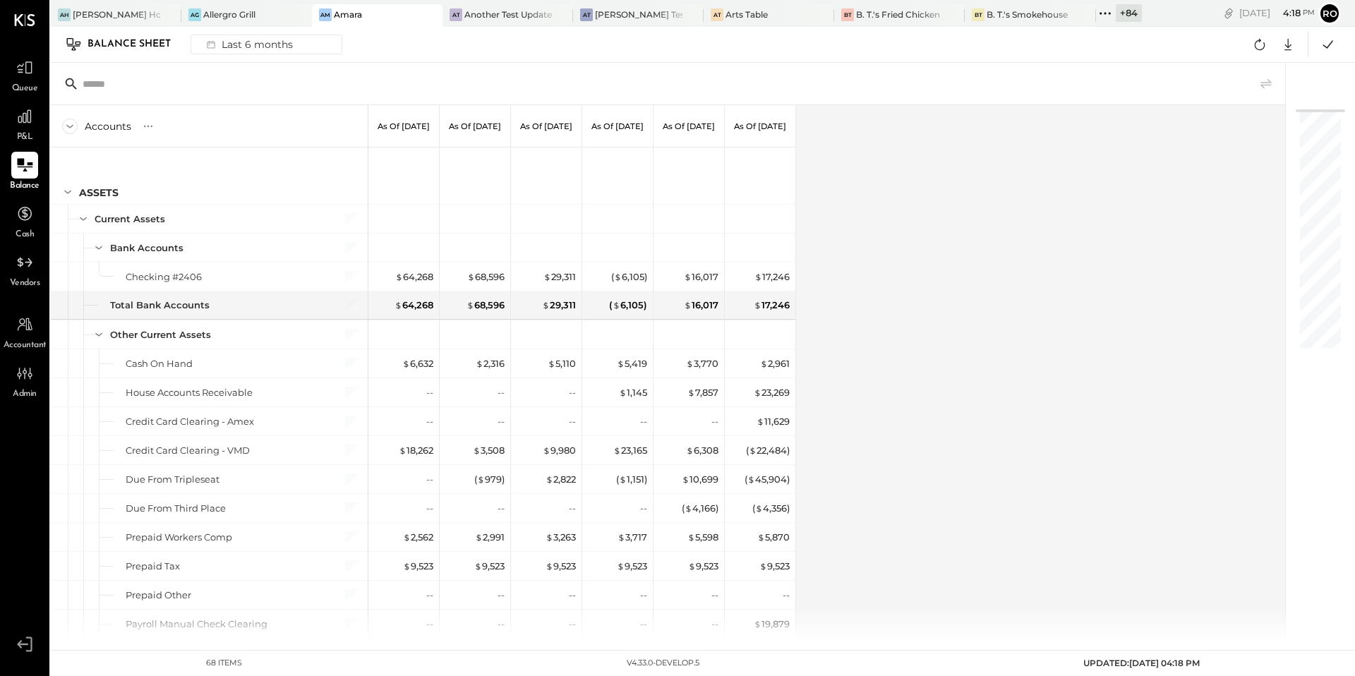 Image resolution: width=1355 pixels, height=676 pixels. Describe the element at coordinates (25, 89) in the screenshot. I see `span: Queue` at that location.